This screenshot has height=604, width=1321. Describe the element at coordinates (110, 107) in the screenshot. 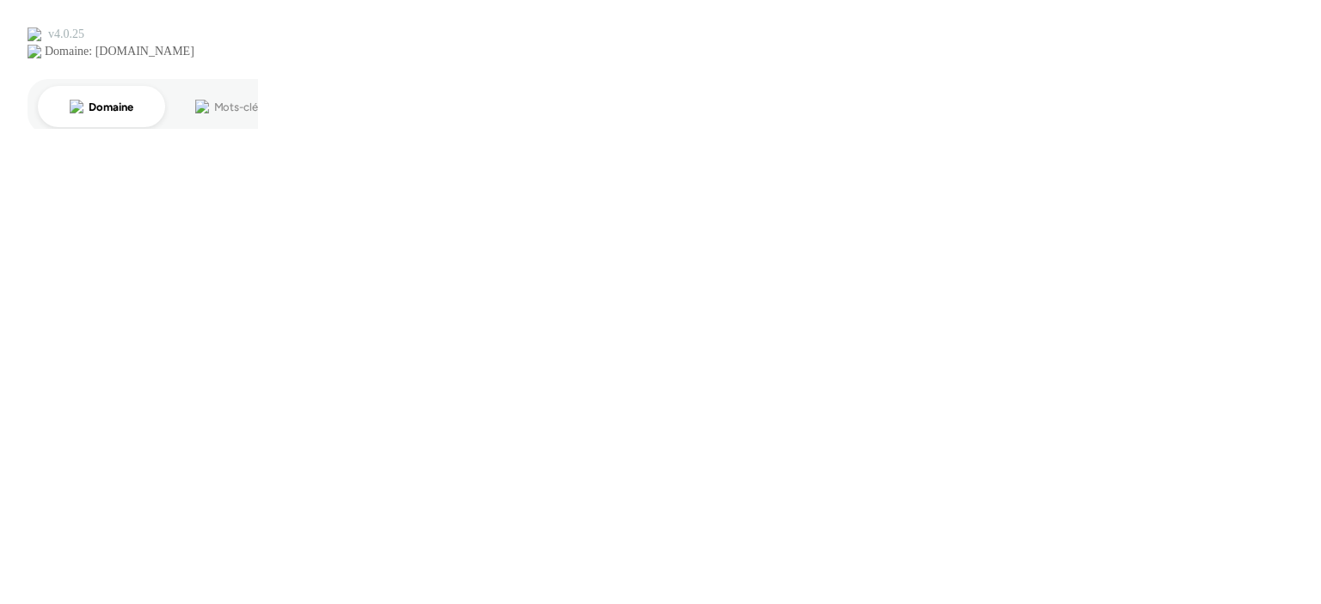

I see `div: Domaine` at that location.